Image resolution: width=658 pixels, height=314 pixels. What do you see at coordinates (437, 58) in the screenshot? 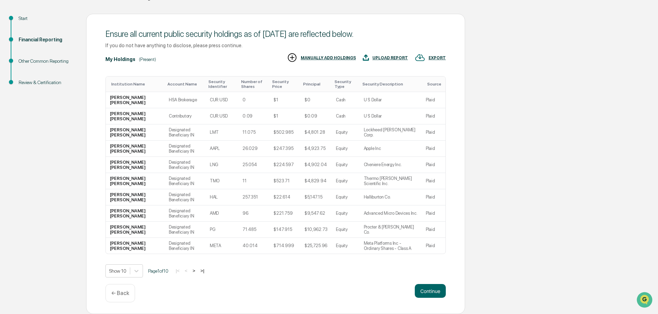
I see `div: EXPORT` at bounding box center [437, 58].